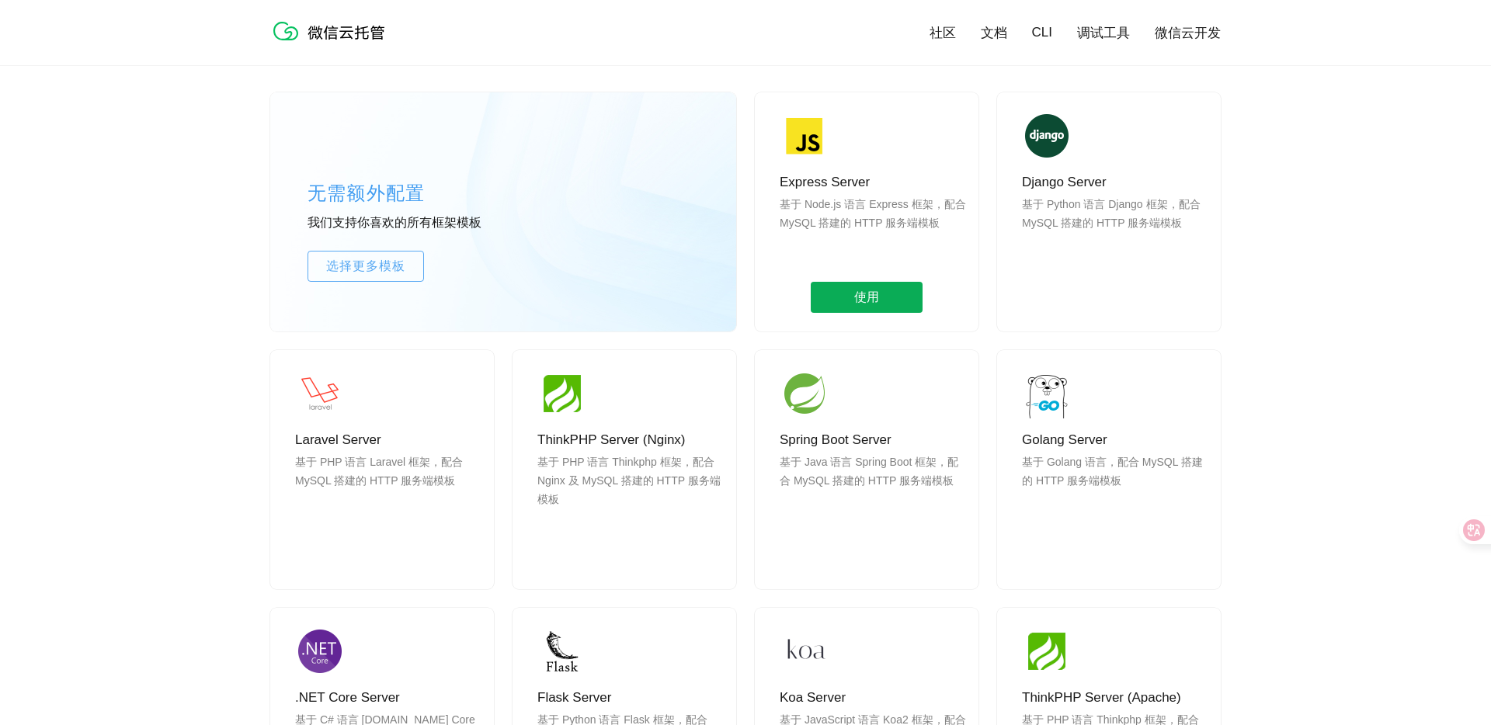 Image resolution: width=1491 pixels, height=725 pixels. Describe the element at coordinates (873, 440) in the screenshot. I see `p: Spring Boot Server` at that location.